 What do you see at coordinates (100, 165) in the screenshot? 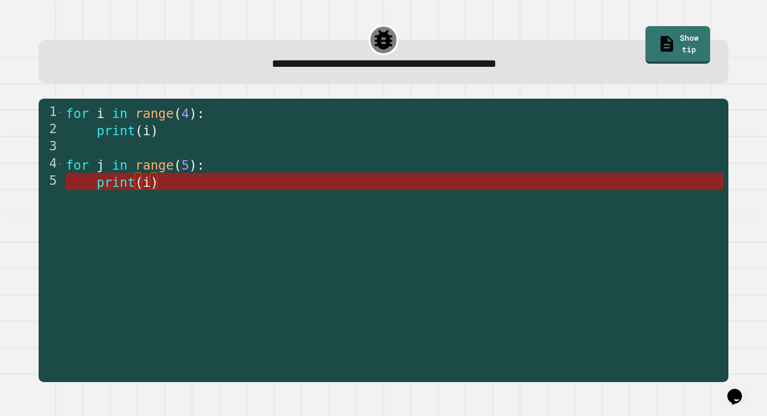
I see `span: j` at bounding box center [100, 165].